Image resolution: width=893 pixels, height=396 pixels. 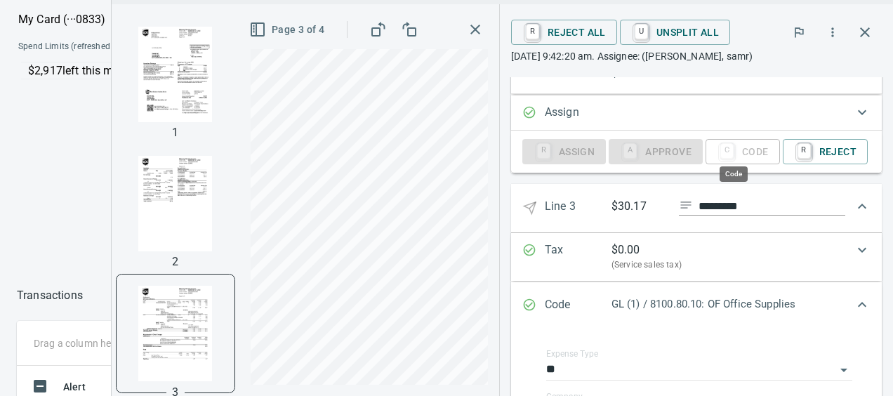 I want to click on a: U, so click(x=641, y=32).